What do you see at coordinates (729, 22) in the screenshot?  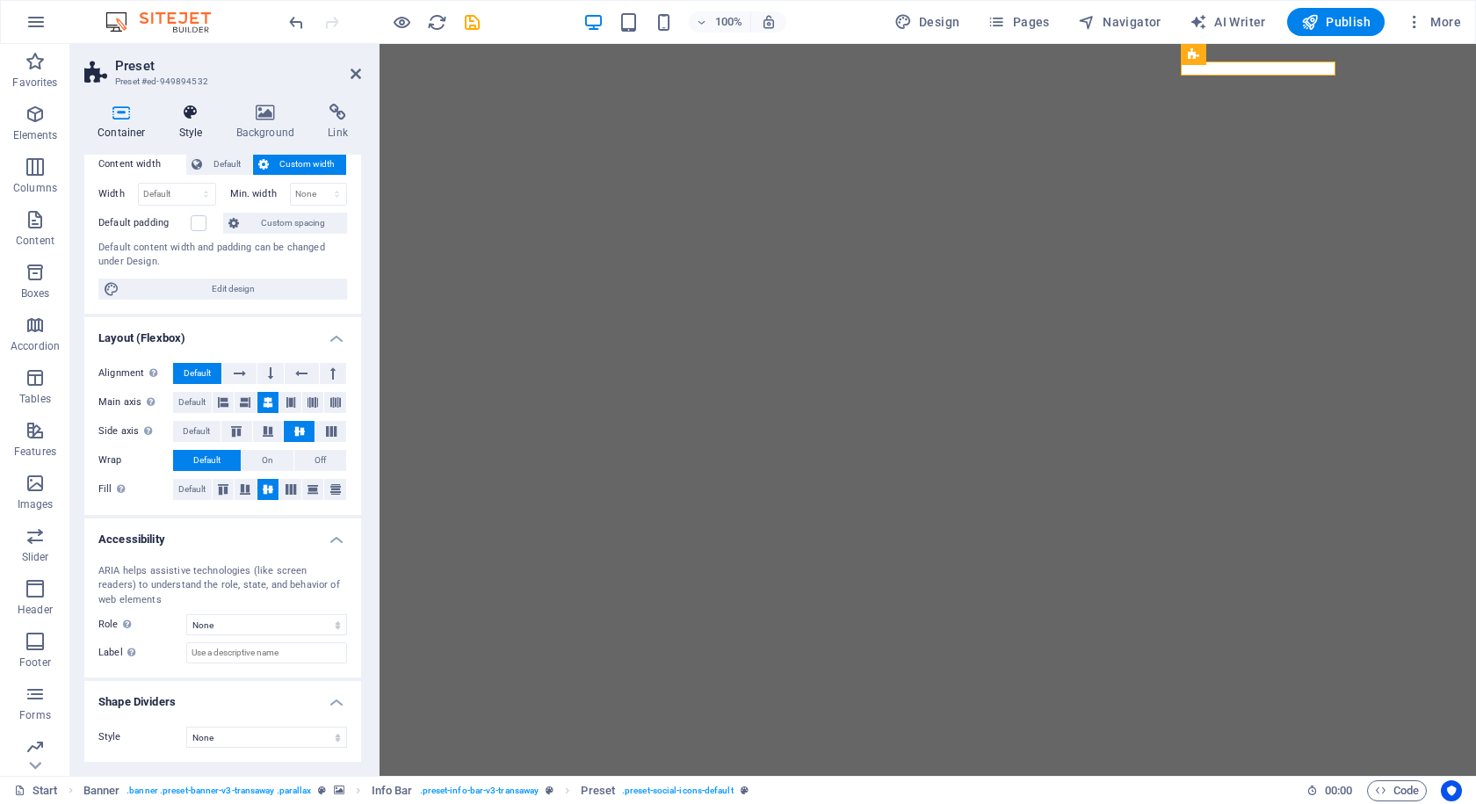 I see `h6: 100%` at bounding box center [729, 22].